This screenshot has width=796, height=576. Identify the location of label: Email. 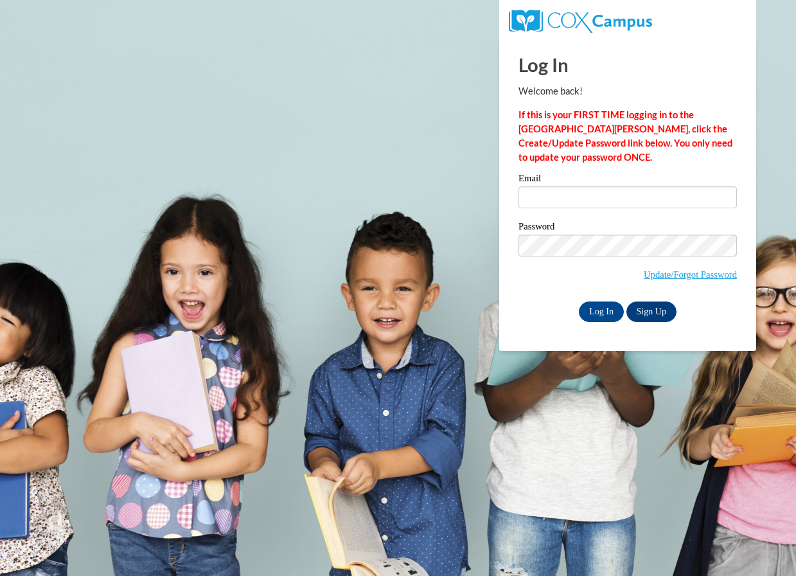
(628, 180).